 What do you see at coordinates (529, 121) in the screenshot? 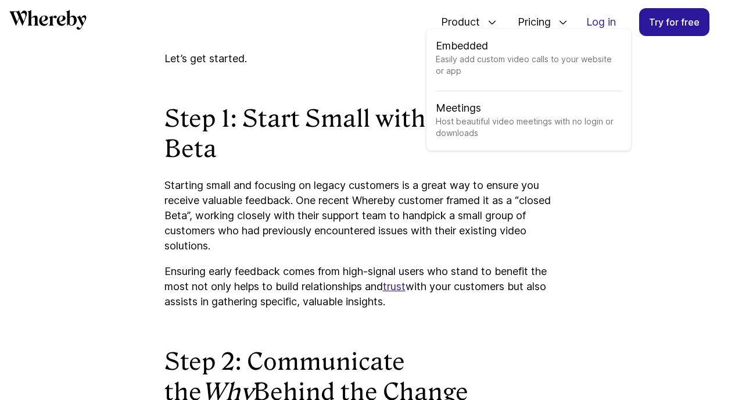
I see `a: MeetingsHost beautiful video meetings with no login or downloads` at bounding box center [529, 121].